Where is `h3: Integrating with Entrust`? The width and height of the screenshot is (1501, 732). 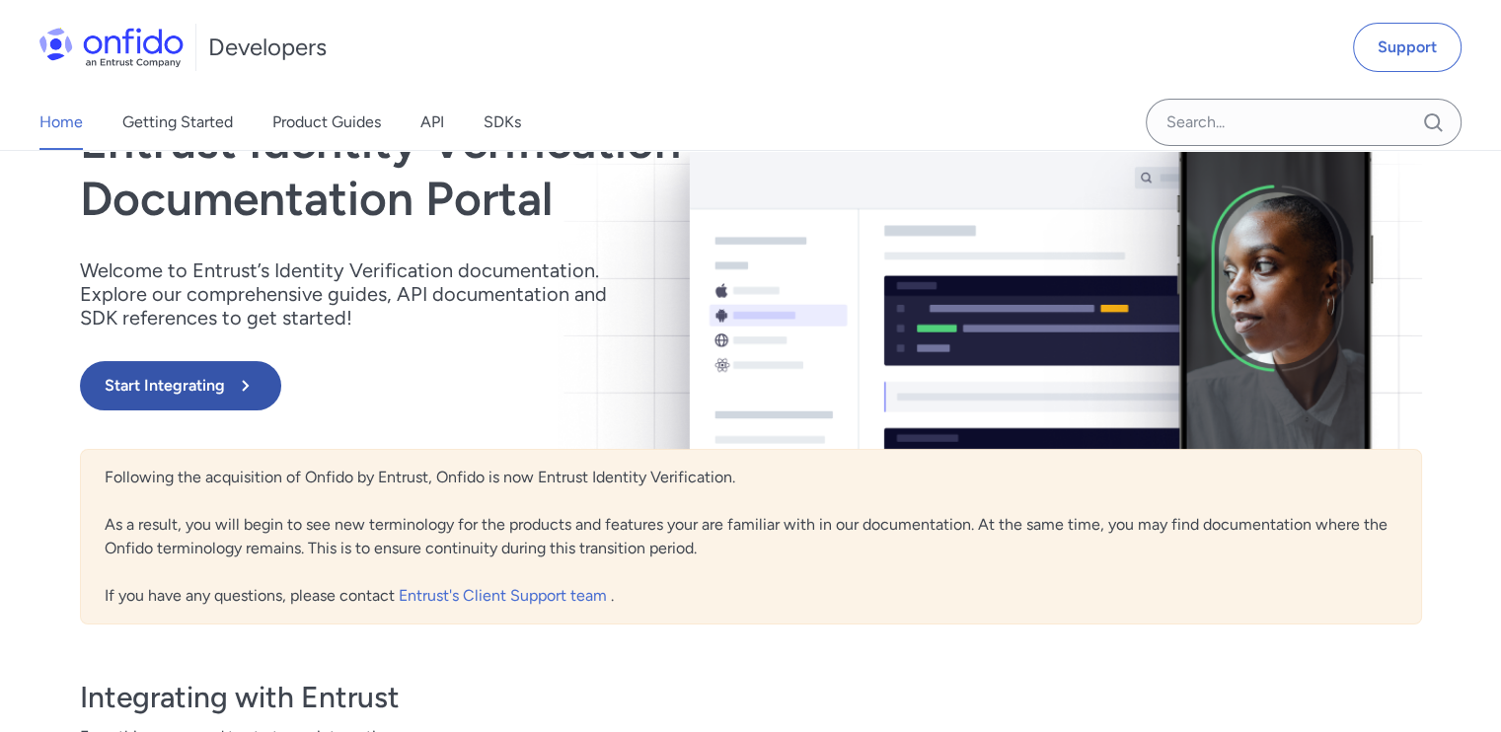
h3: Integrating with Entrust is located at coordinates (751, 698).